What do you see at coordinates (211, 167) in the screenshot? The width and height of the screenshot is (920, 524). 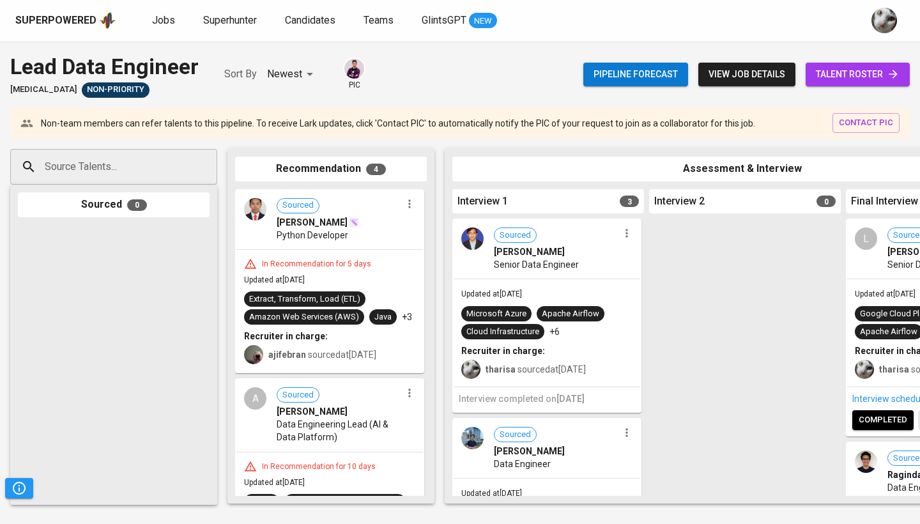 I see `button: Open` at bounding box center [211, 167].